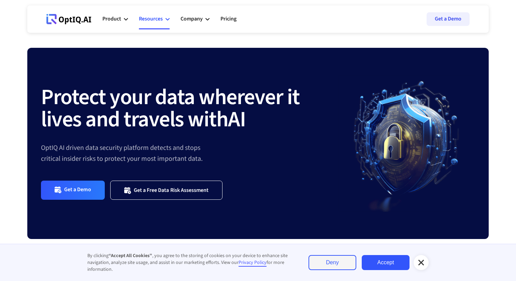 This screenshot has width=516, height=281. I want to click on div: By clicking , you agree to the storing of cookies on your device to enhance site navigation, anal..., so click(191, 263).